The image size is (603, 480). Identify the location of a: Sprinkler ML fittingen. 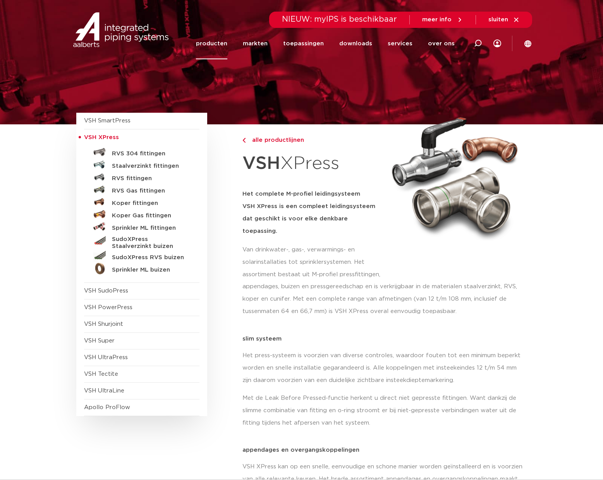
(142, 226).